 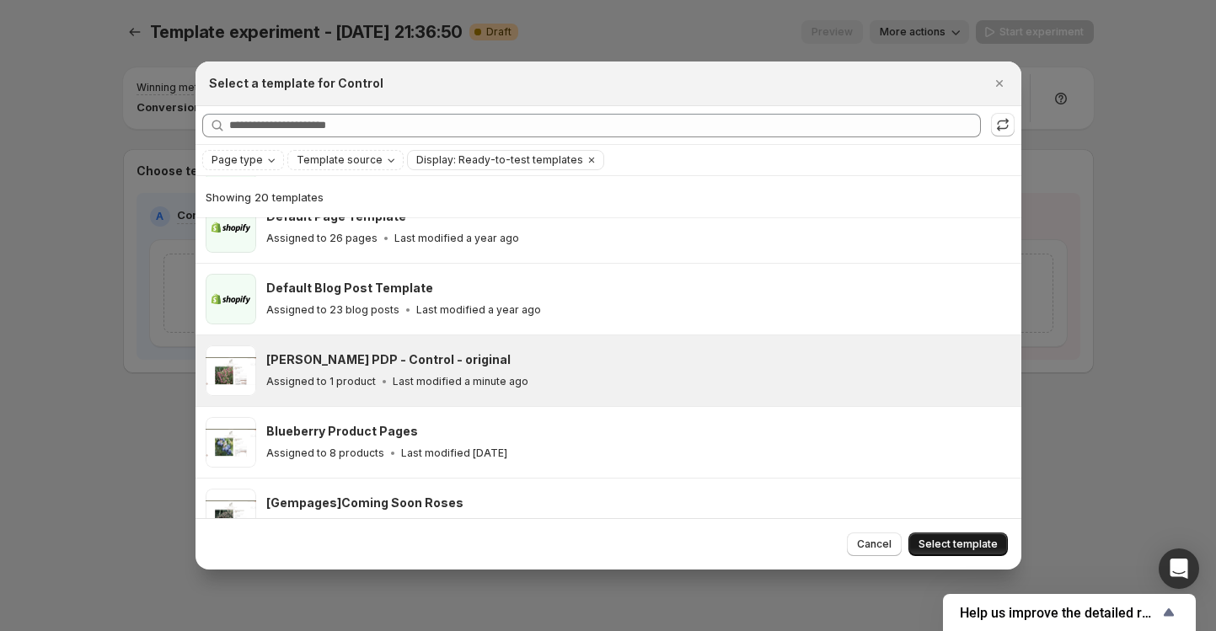 What do you see at coordinates (1000, 83) in the screenshot?
I see `button: Close` at bounding box center [1000, 83].